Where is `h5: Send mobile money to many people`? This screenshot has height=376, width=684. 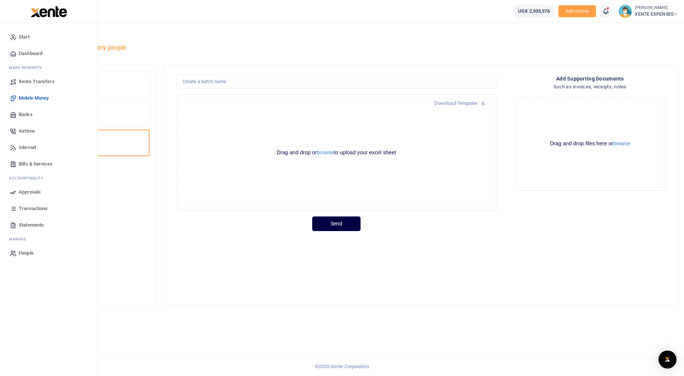 h5: Send mobile money to many people is located at coordinates (189, 48).